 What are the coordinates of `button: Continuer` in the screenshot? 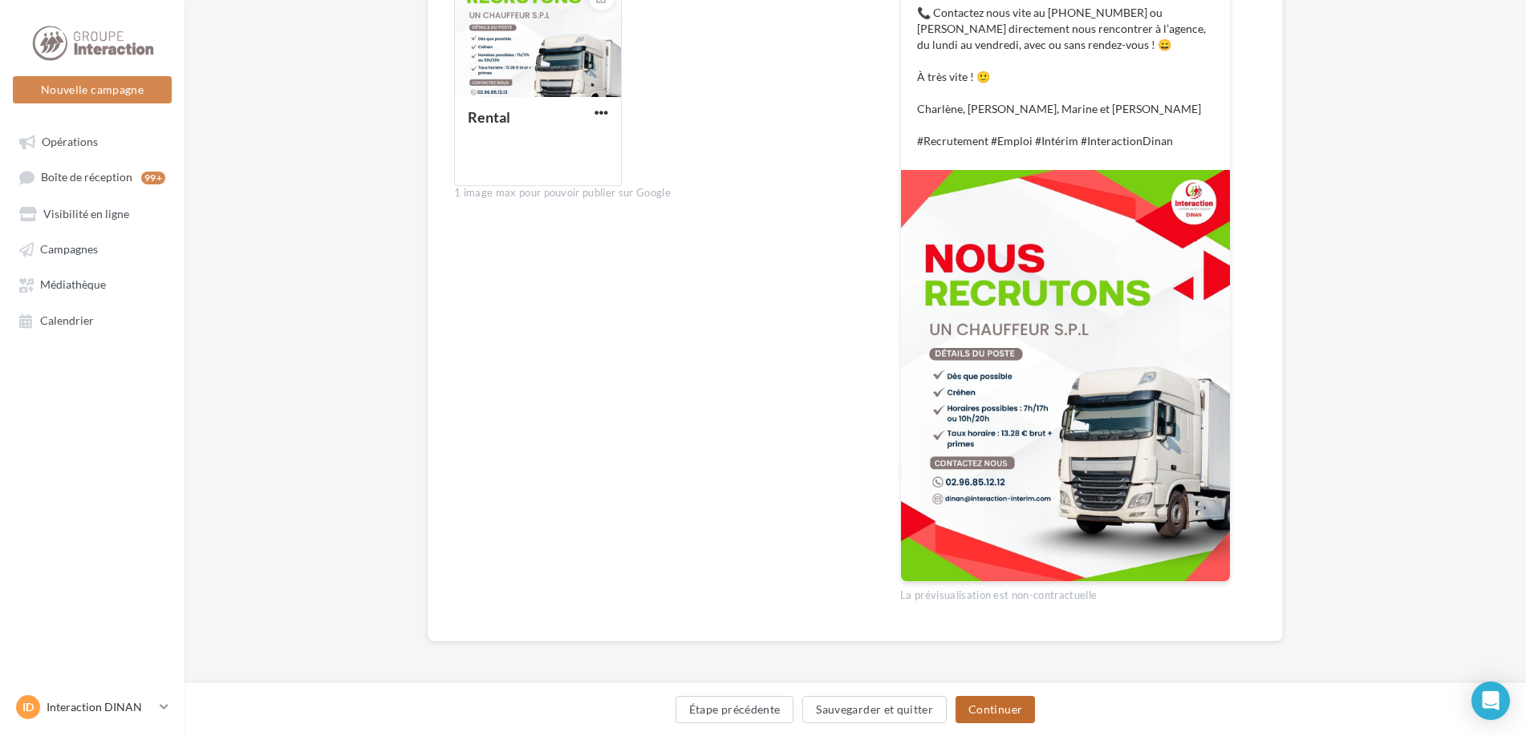 It's located at (995, 710).